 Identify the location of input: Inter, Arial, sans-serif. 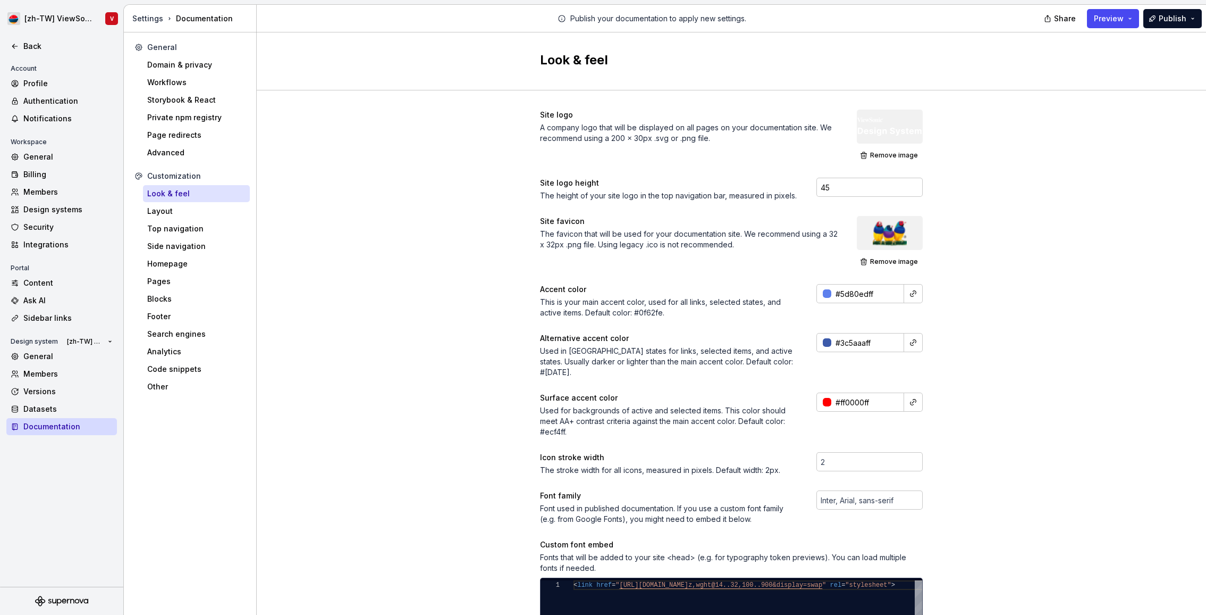
(870, 500).